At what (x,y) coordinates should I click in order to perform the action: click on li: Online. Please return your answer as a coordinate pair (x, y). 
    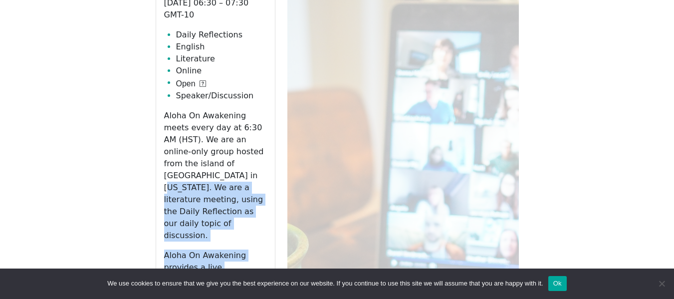
    Looking at the image, I should click on (221, 71).